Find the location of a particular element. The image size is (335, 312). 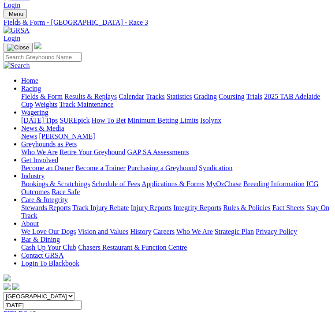

a: Fields & Form is located at coordinates (42, 96).